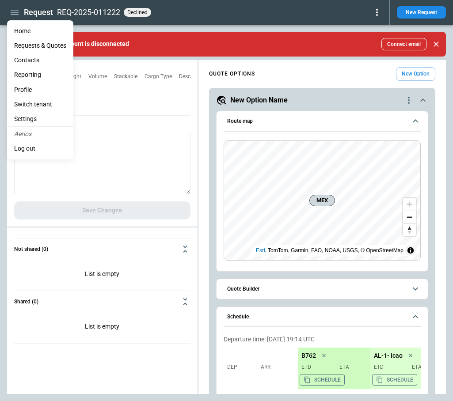 Image resolution: width=453 pixels, height=401 pixels. What do you see at coordinates (40, 90) in the screenshot?
I see `a: Profile` at bounding box center [40, 90].